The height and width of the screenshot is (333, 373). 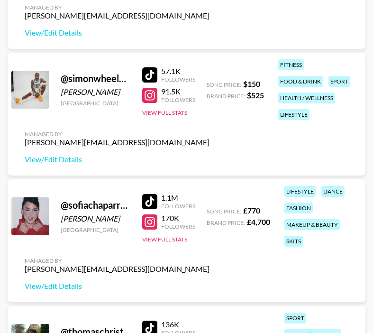 What do you see at coordinates (252, 83) in the screenshot?
I see `strong: $ 150` at bounding box center [252, 83].